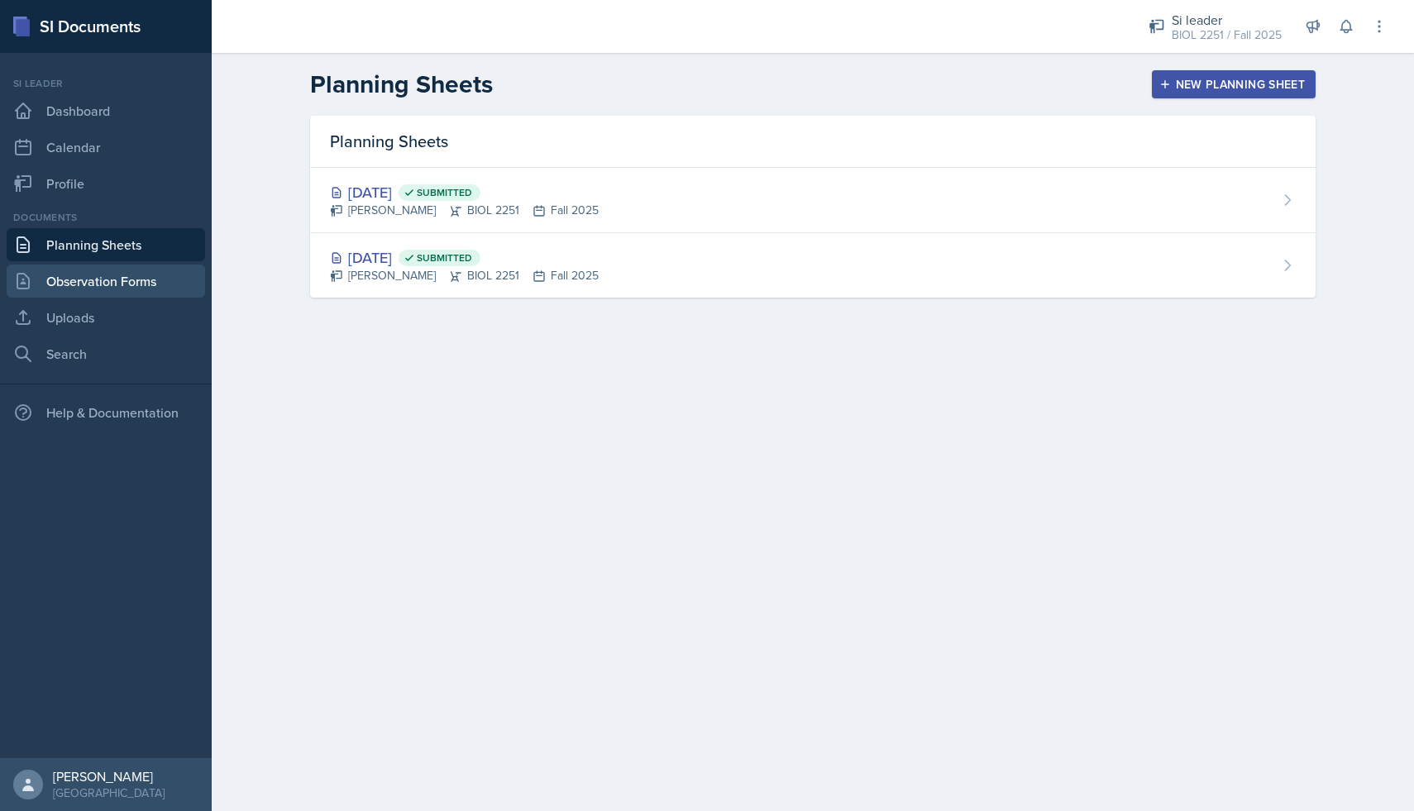 This screenshot has height=811, width=1414. What do you see at coordinates (106, 111) in the screenshot?
I see `a: Dashboard` at bounding box center [106, 111].